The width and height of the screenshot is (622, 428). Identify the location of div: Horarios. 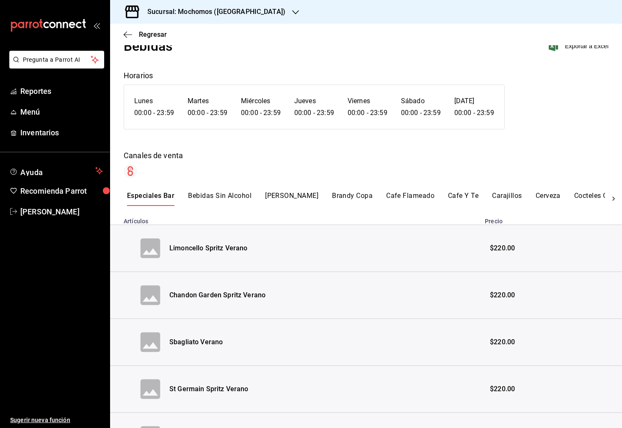
(366, 75).